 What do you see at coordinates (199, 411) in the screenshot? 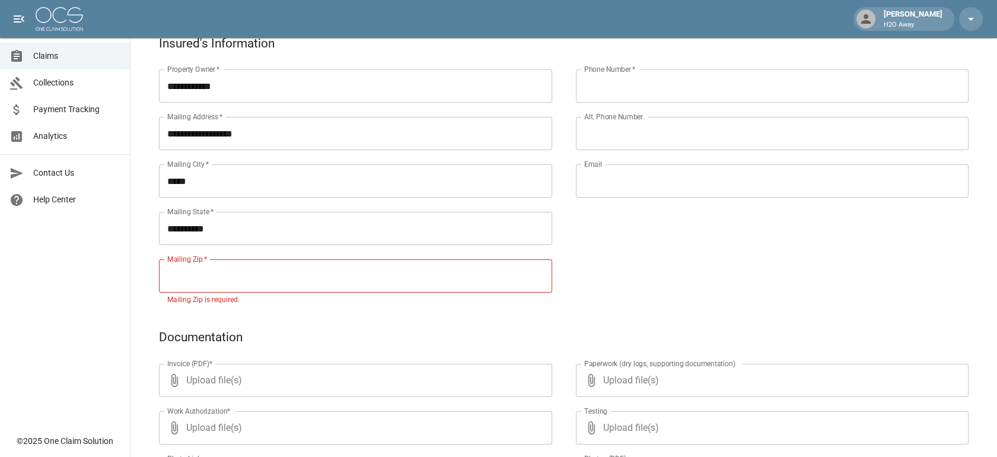
I see `label: Work Authorization*` at bounding box center [199, 411].